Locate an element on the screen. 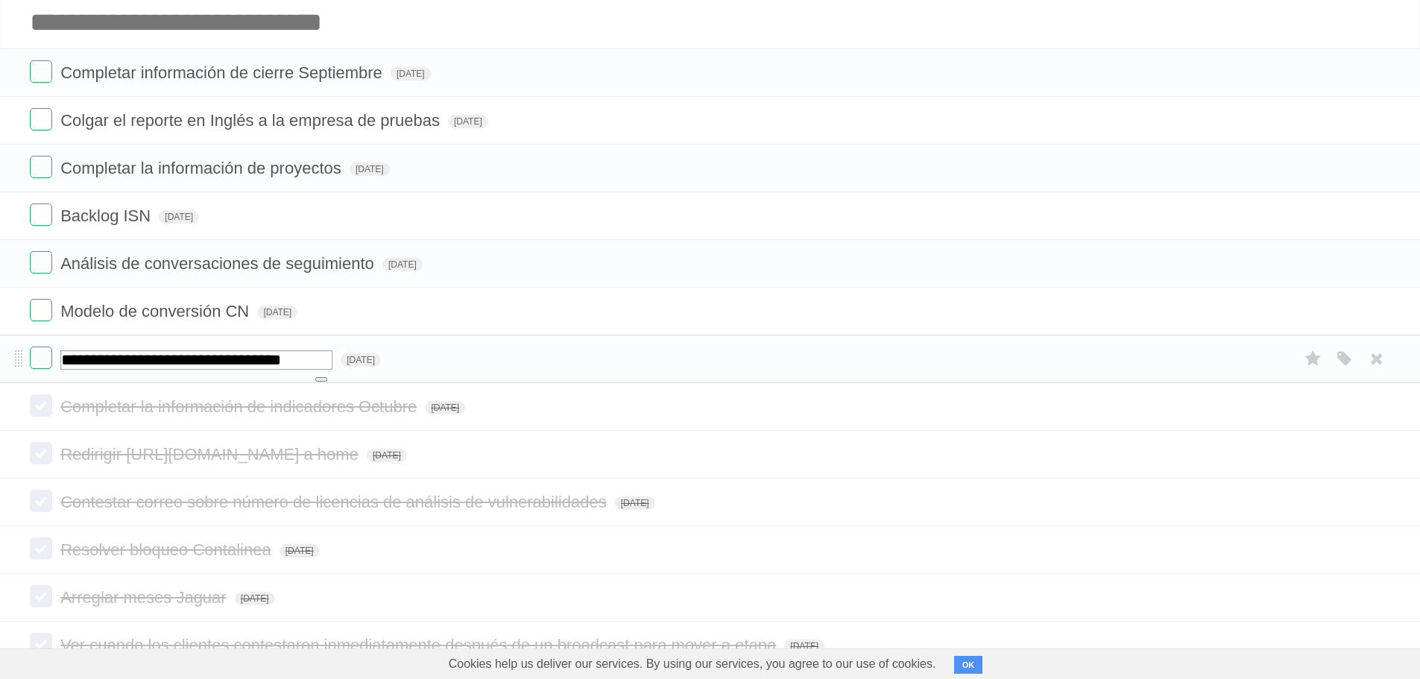 This screenshot has height=679, width=1420. label: Star task is located at coordinates (1313, 359).